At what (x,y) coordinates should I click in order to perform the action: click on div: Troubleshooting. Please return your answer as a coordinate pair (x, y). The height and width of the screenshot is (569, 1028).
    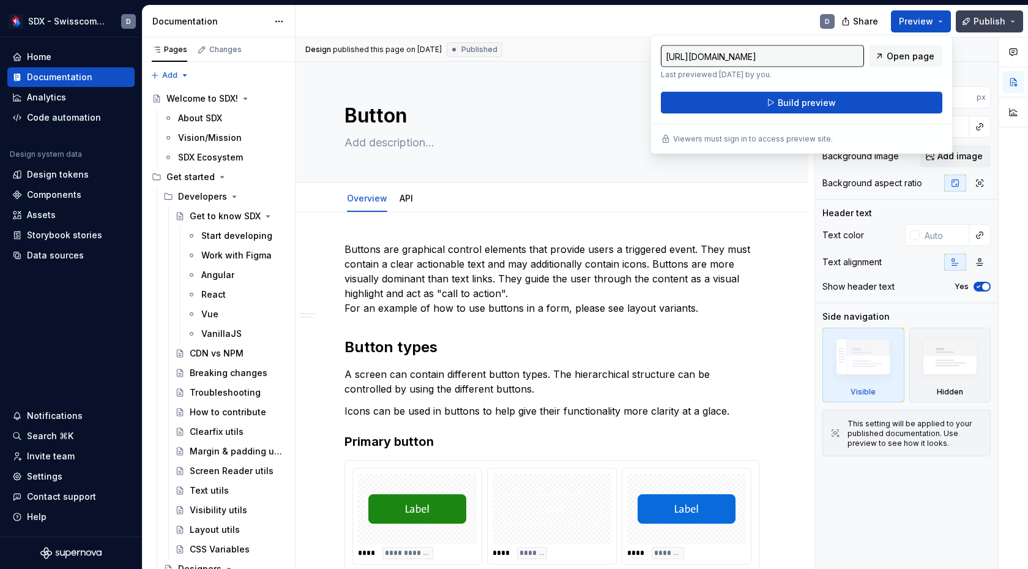
    Looking at the image, I should click on (225, 392).